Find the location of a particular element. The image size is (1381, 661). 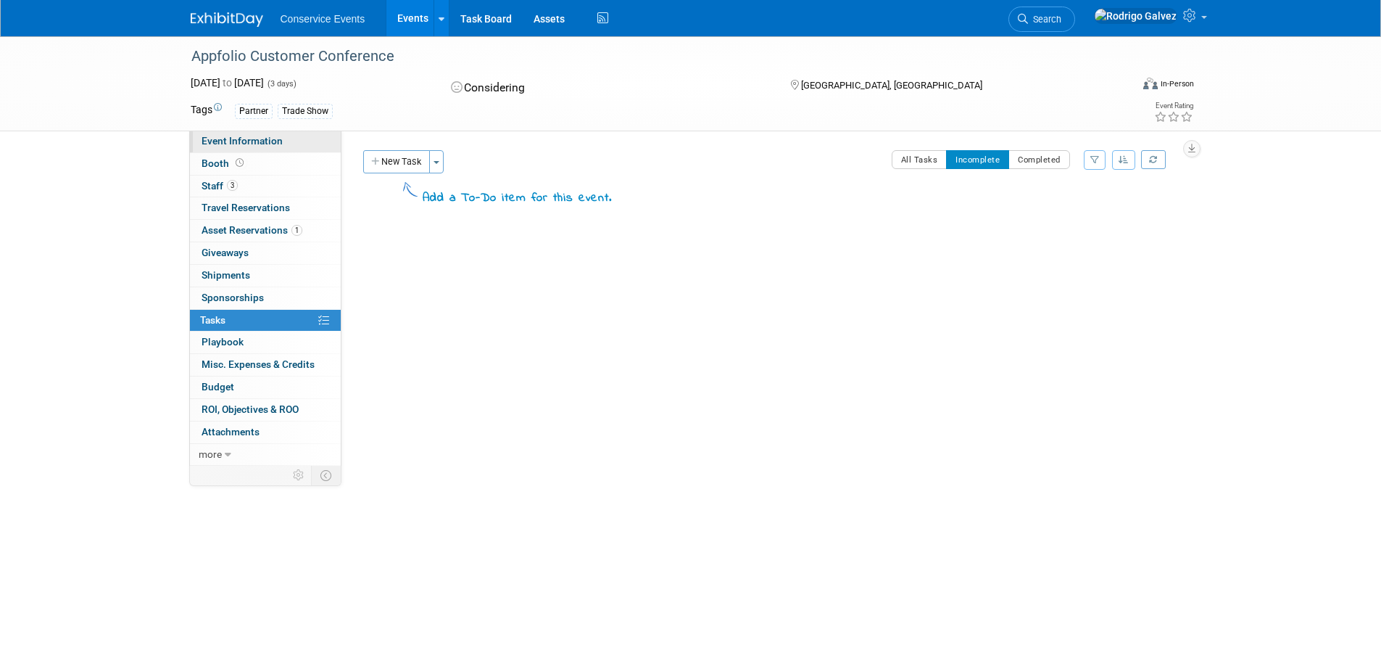

a: more is located at coordinates (265, 455).